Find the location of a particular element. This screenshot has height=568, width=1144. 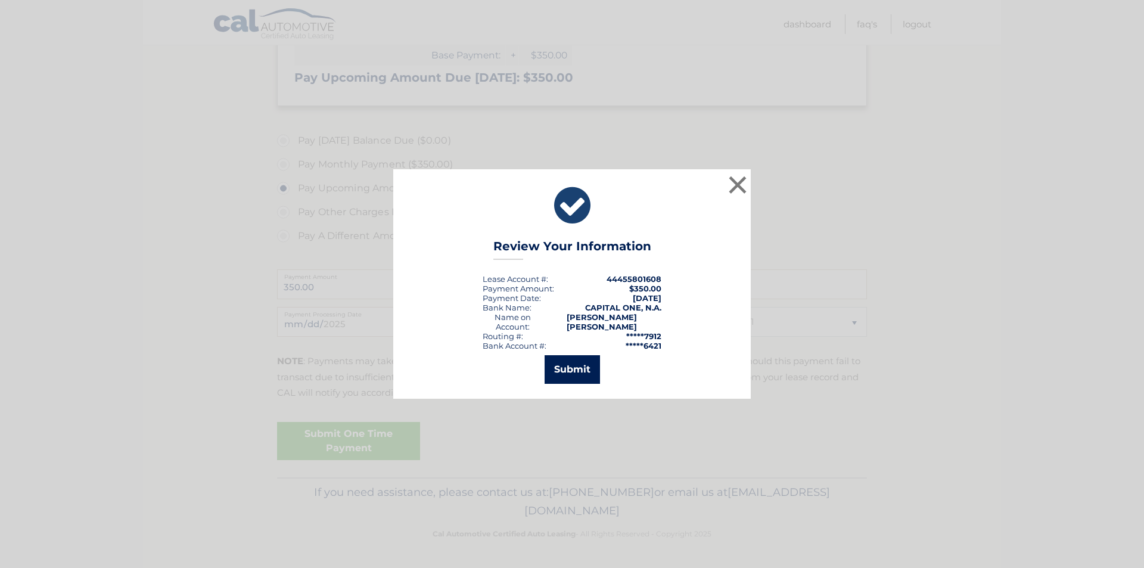

div: Bank Name: is located at coordinates (507, 308).